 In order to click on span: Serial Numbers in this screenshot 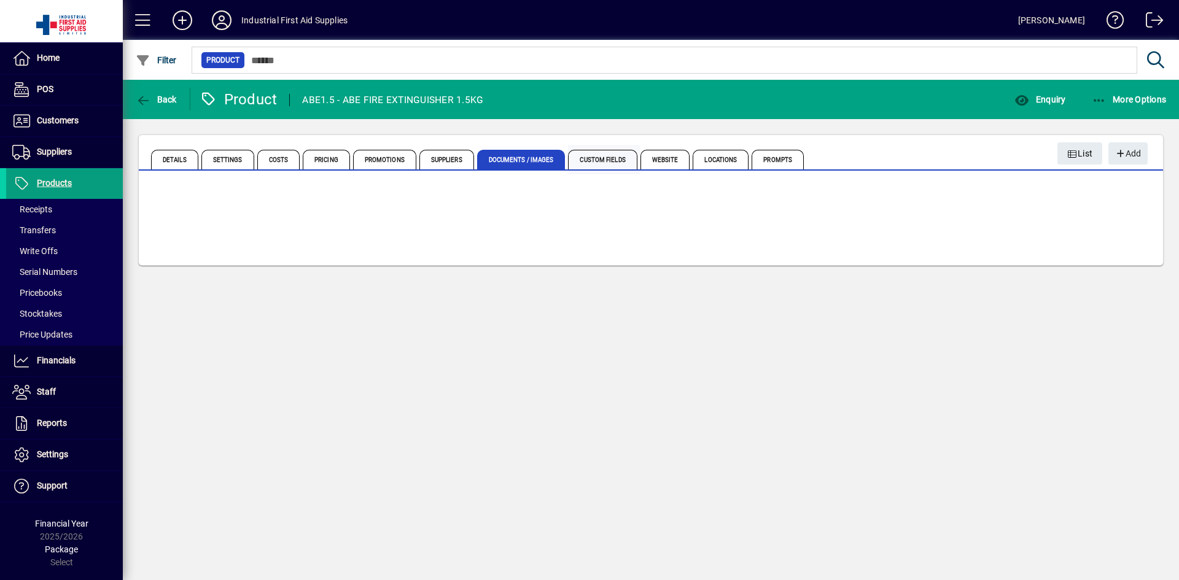, I will do `click(45, 272)`.